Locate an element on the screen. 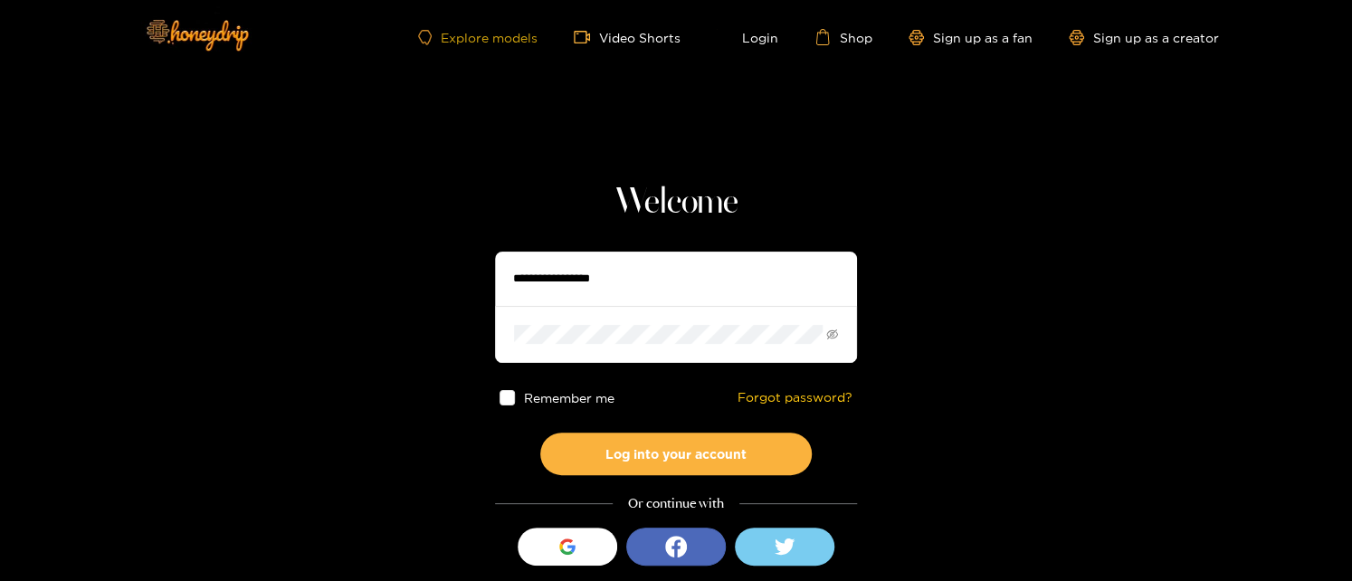 Image resolution: width=1352 pixels, height=581 pixels. span: video-camera is located at coordinates (586, 37).